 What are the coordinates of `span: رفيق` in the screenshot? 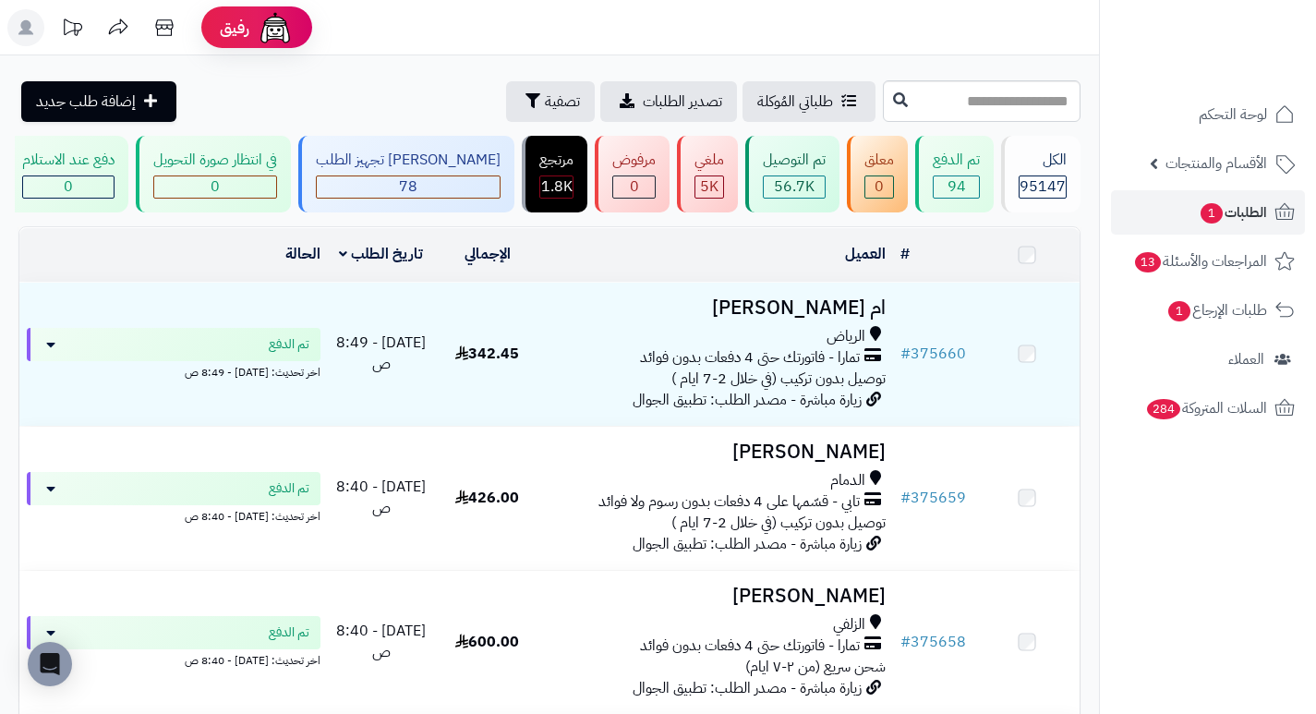 It's located at (235, 28).